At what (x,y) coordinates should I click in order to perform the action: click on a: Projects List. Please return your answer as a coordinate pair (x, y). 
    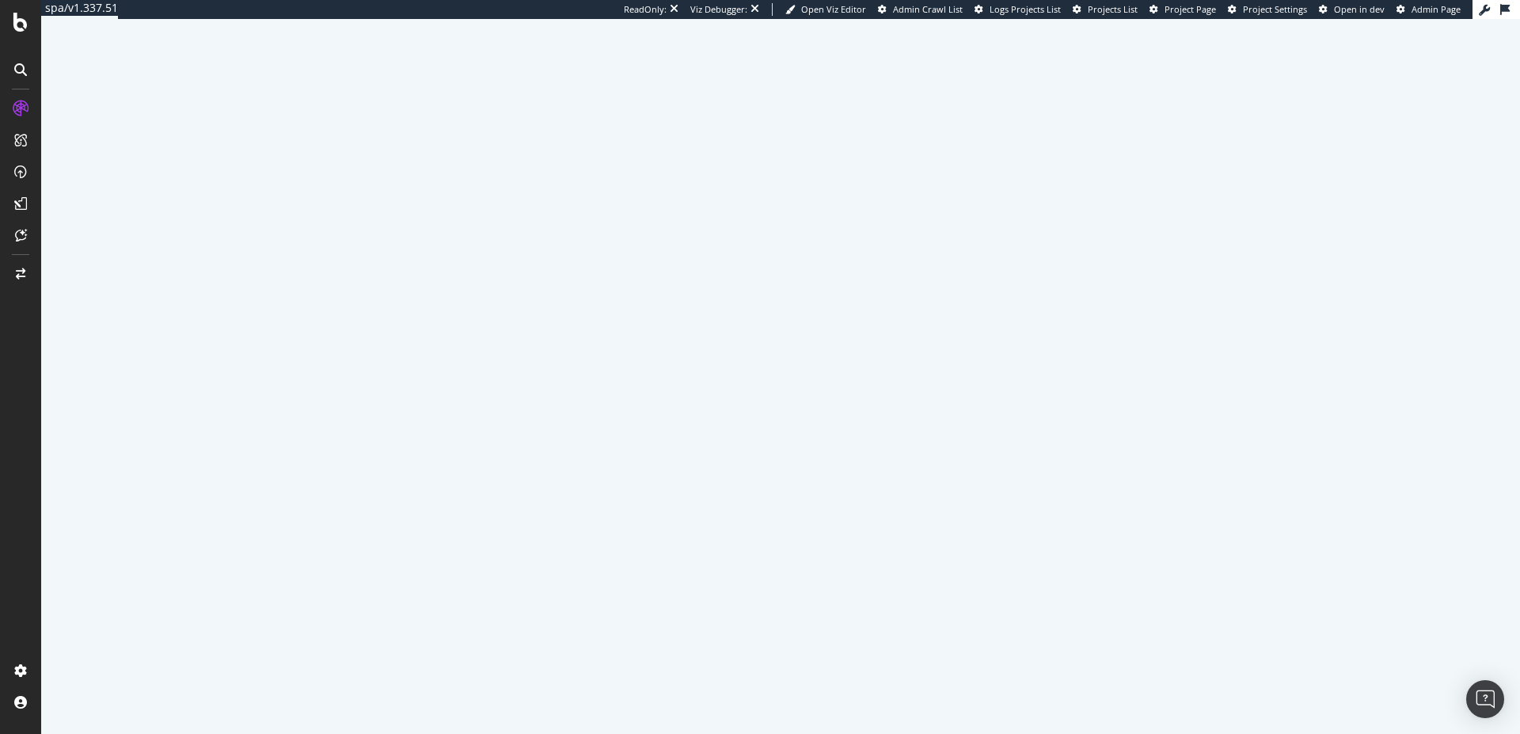
    Looking at the image, I should click on (1105, 10).